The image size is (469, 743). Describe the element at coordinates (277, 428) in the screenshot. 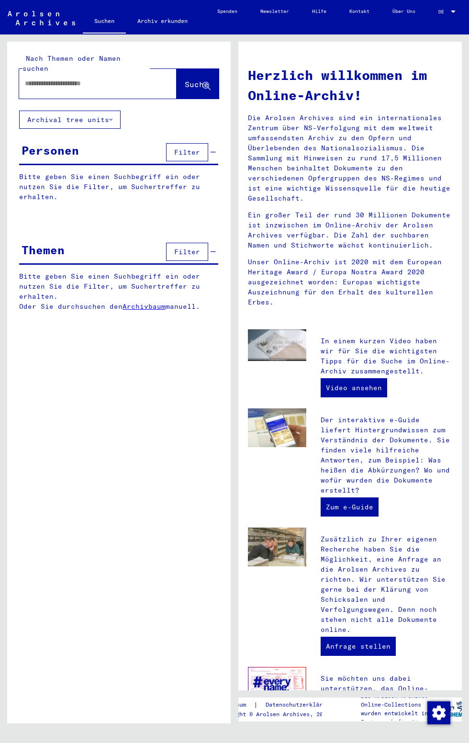

I see `img: eguide.jpg` at that location.